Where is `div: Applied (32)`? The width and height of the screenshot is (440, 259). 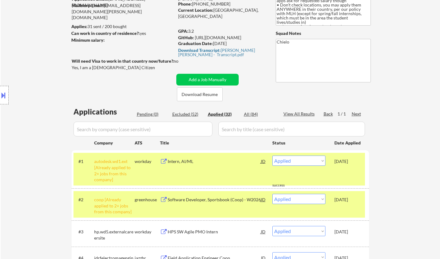 div: Applied (32) is located at coordinates (223, 114).